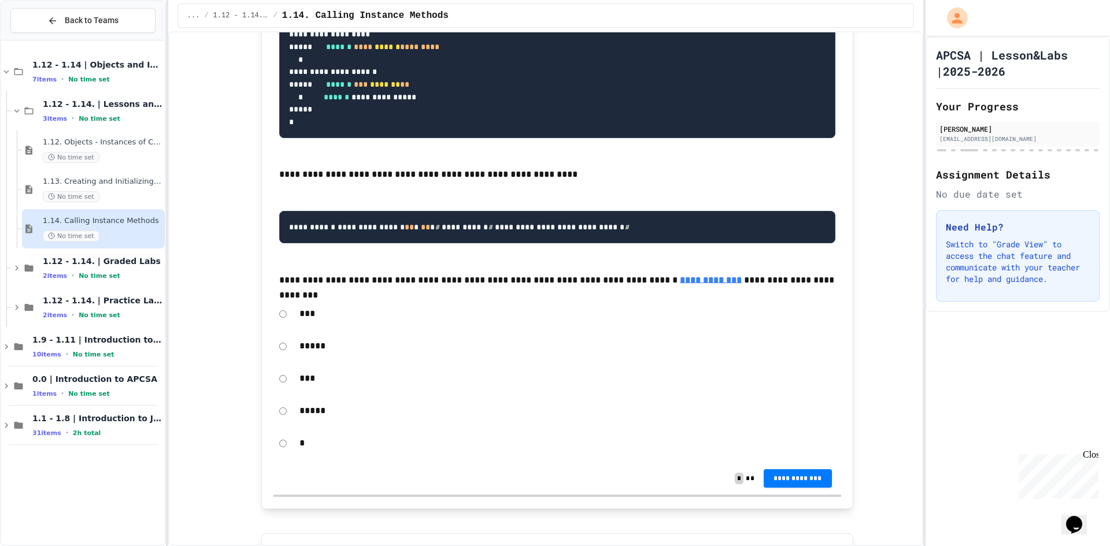 This screenshot has width=1110, height=546. What do you see at coordinates (97, 340) in the screenshot?
I see `span: 1.9 - 1.11 | Introduction to Methods` at bounding box center [97, 340].